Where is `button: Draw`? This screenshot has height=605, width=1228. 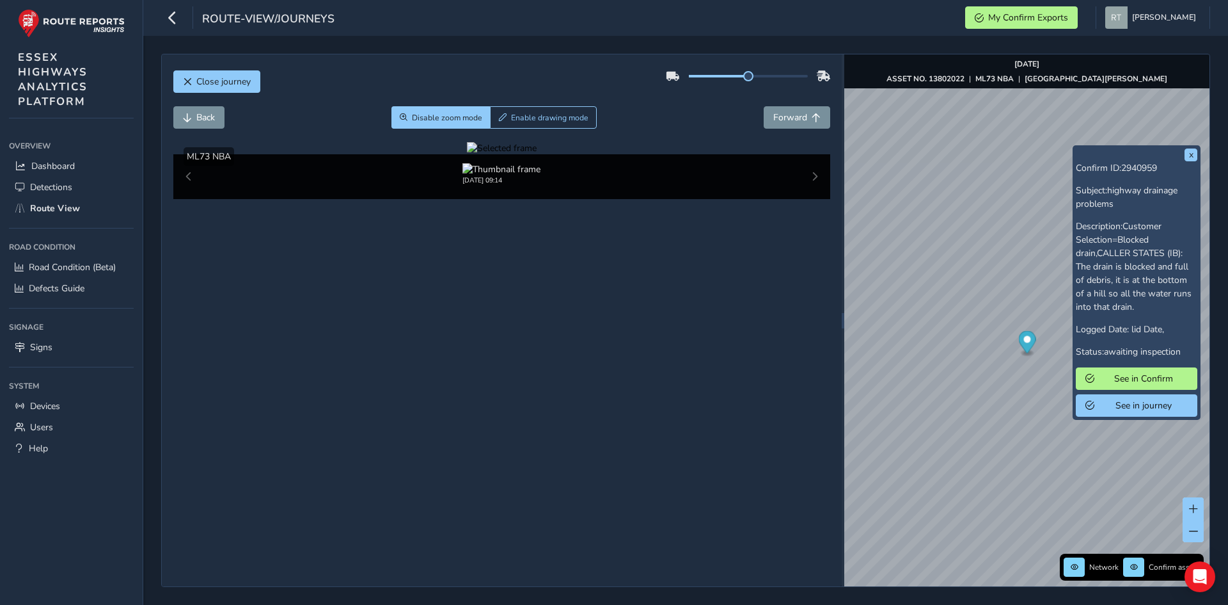
button: Draw is located at coordinates (543, 117).